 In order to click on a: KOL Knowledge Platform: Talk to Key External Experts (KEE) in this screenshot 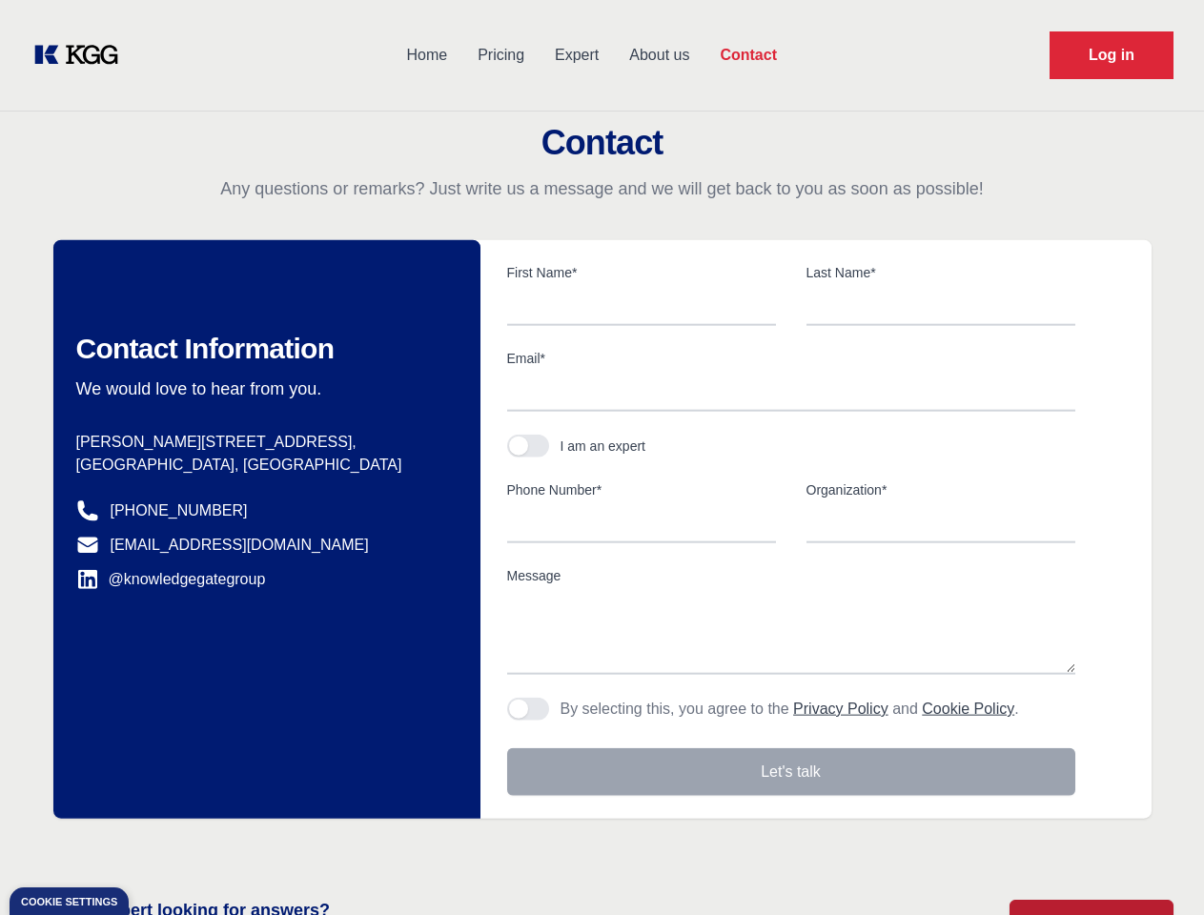, I will do `click(82, 55)`.